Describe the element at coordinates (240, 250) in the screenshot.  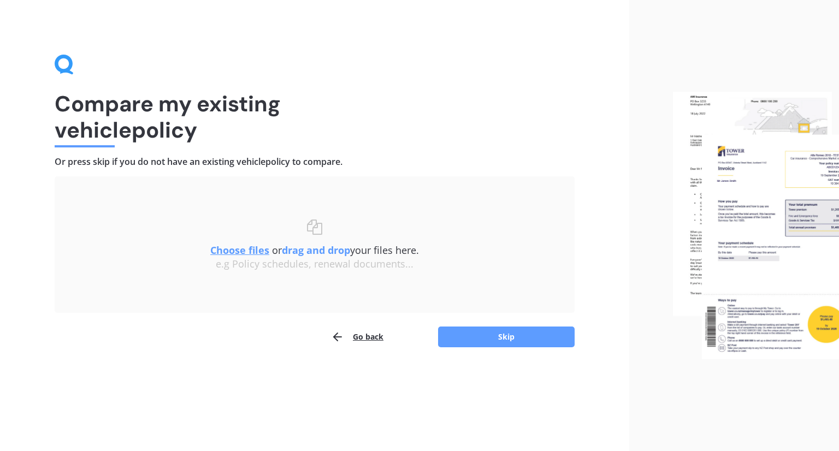
I see `u: Choose files` at that location.